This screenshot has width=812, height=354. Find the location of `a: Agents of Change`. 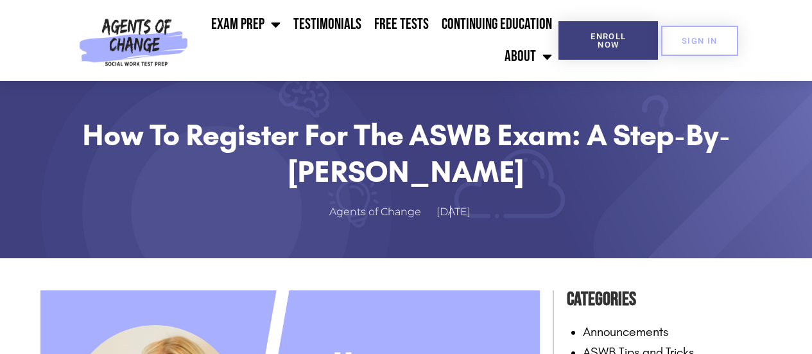

a: Agents of Change is located at coordinates (381, 212).